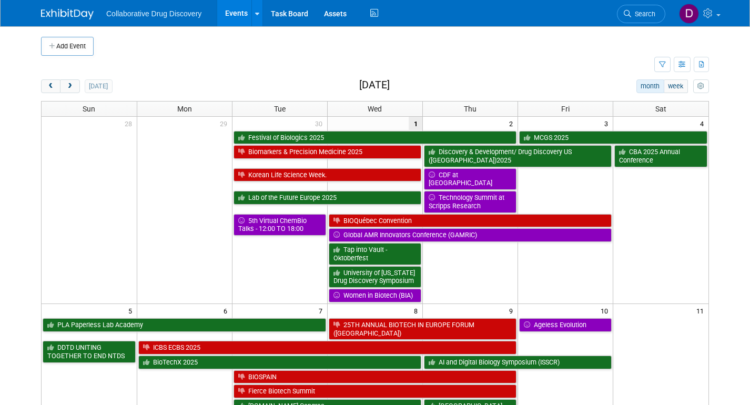 The image size is (750, 405). I want to click on img: ExhibitDay, so click(67, 14).